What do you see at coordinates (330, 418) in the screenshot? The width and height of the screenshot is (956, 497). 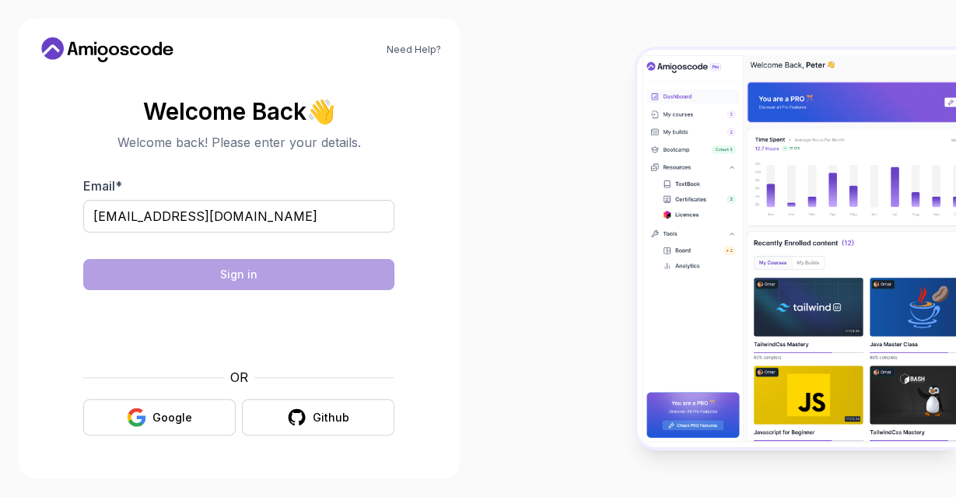 I see `div: Github` at bounding box center [330, 418].